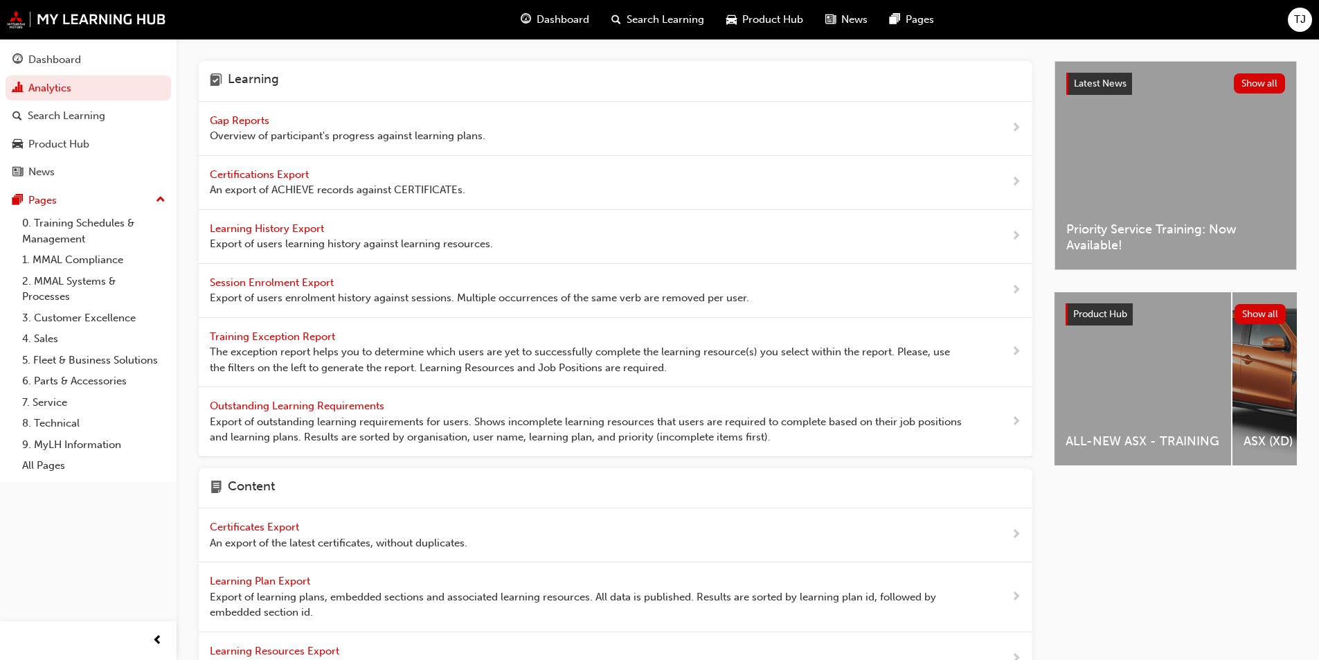  I want to click on a: 9. MyLH Information, so click(94, 445).